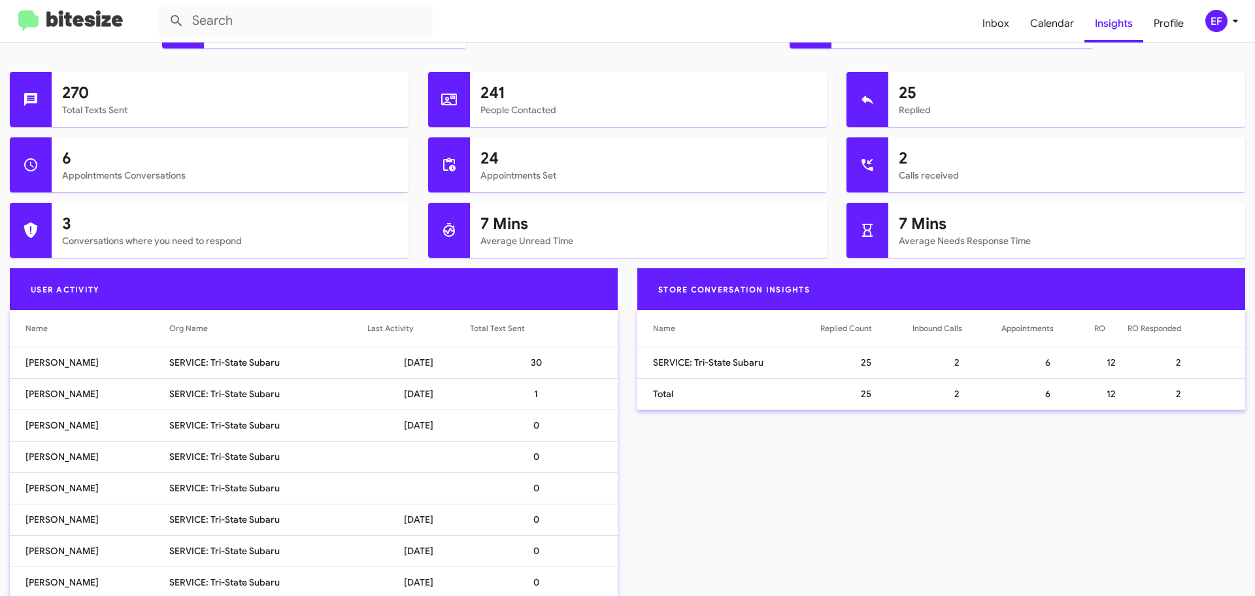 Image resolution: width=1255 pixels, height=596 pixels. What do you see at coordinates (230, 158) in the screenshot?
I see `h1: 6` at bounding box center [230, 158].